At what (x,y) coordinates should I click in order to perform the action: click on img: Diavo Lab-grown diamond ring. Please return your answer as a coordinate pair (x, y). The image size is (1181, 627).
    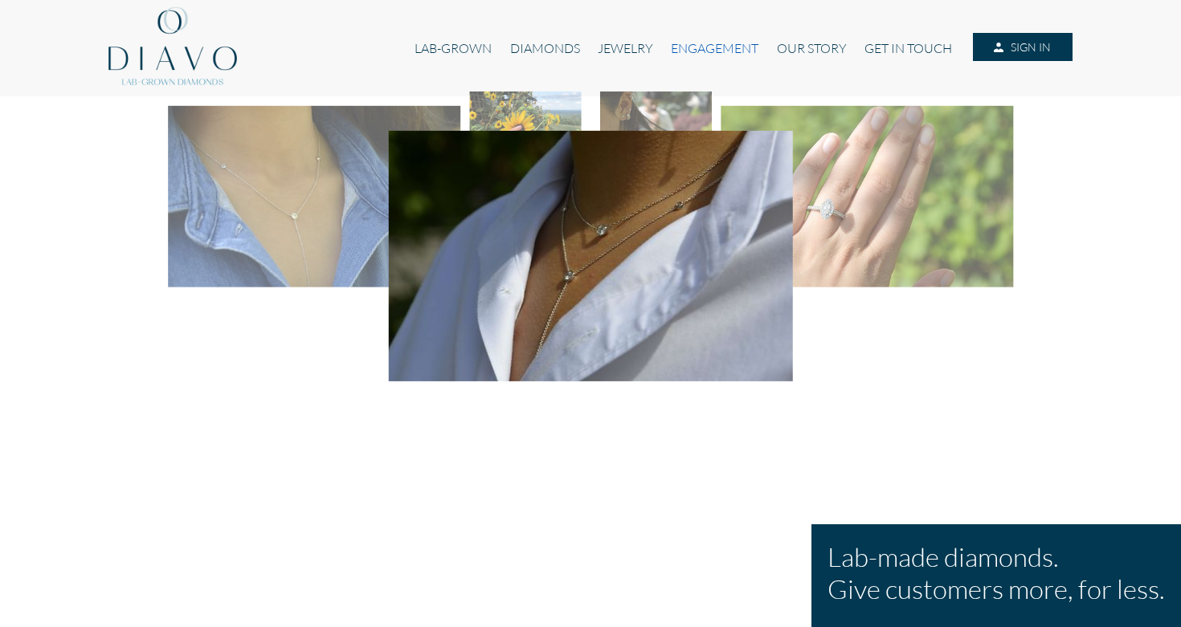
    Looking at the image, I should click on (525, 126).